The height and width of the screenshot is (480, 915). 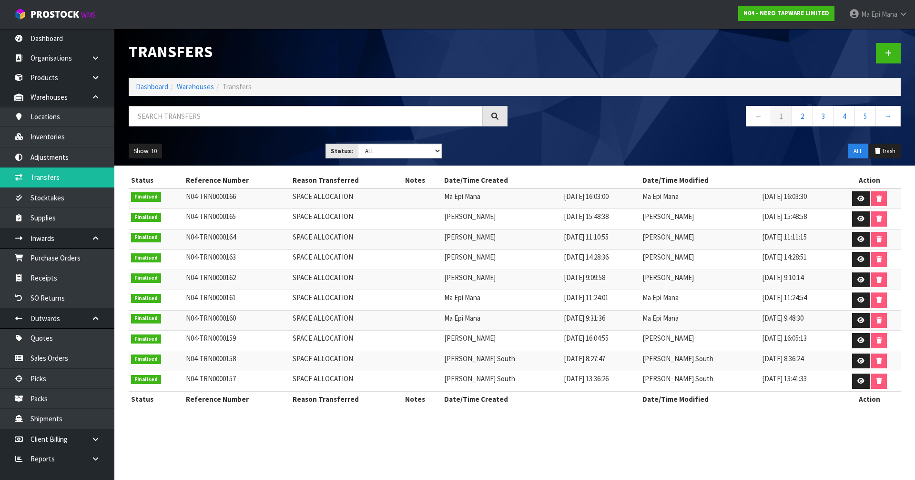 I want to click on td: N04-TRN0000165, so click(x=237, y=219).